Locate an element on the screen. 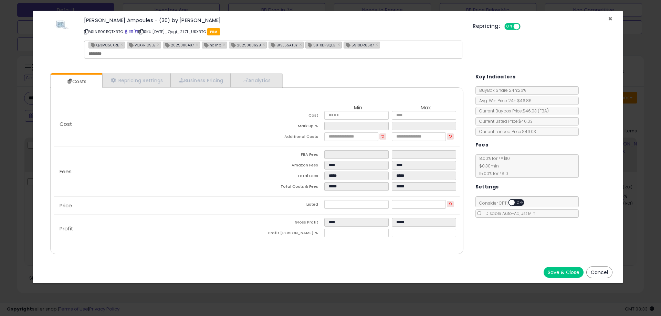 This screenshot has width=661, height=316. a: BuyBox page is located at coordinates (126, 32).